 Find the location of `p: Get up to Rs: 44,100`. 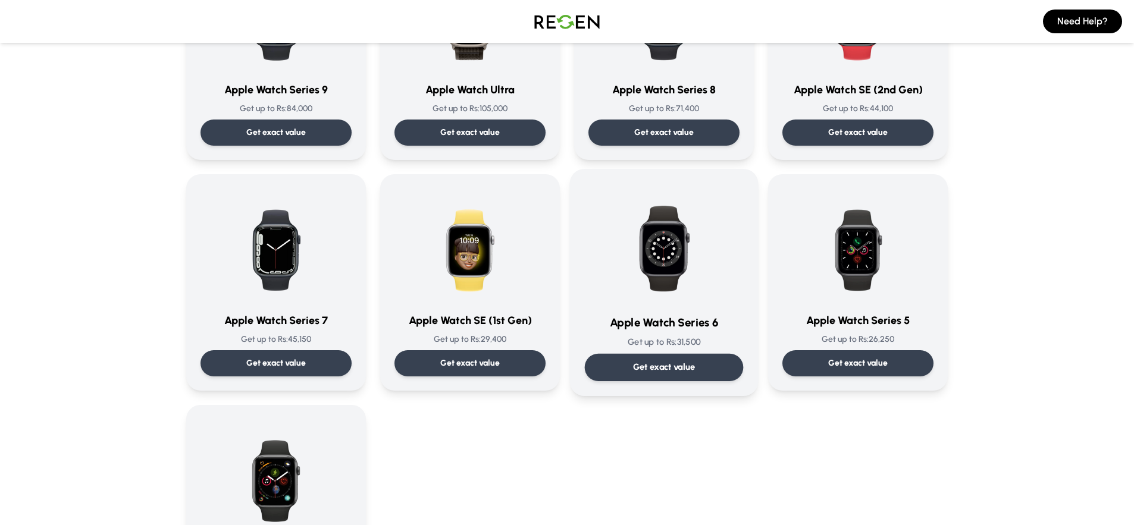

p: Get up to Rs: 44,100 is located at coordinates (858, 109).